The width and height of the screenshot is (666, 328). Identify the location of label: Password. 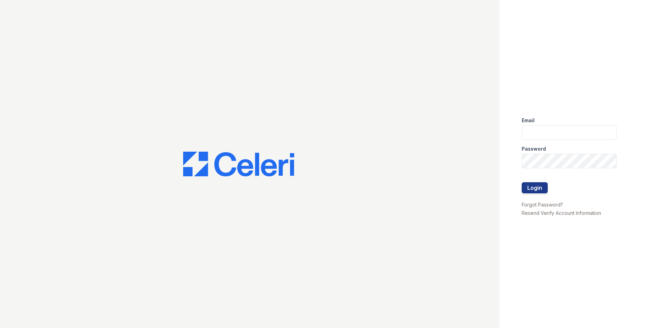
(534, 149).